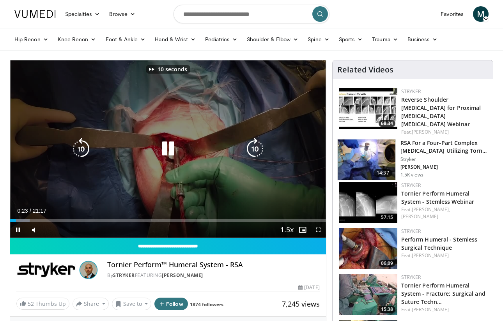 This screenshot has height=321, width=503. Describe the element at coordinates (22, 211) in the screenshot. I see `span: 0:23` at that location.